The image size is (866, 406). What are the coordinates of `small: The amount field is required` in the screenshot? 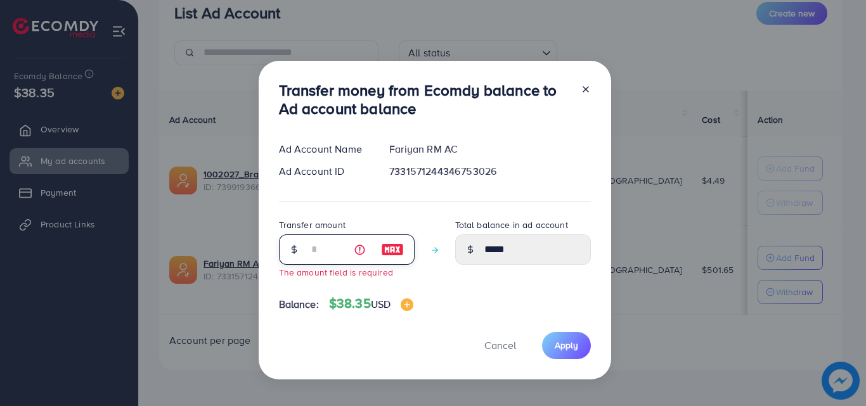 It's located at (336, 272).